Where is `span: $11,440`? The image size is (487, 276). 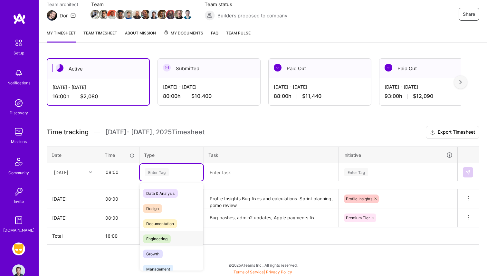 span: $11,440 is located at coordinates (312, 96).